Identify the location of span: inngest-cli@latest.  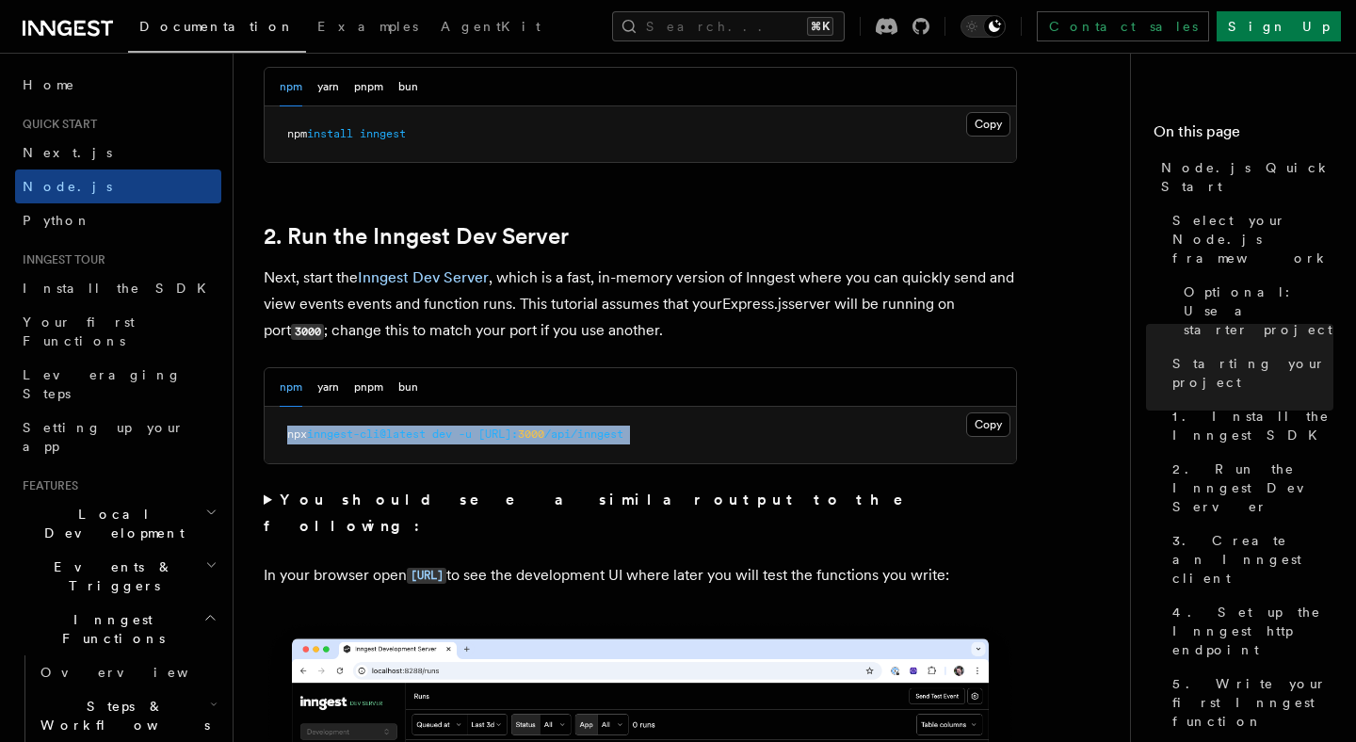
(366, 434).